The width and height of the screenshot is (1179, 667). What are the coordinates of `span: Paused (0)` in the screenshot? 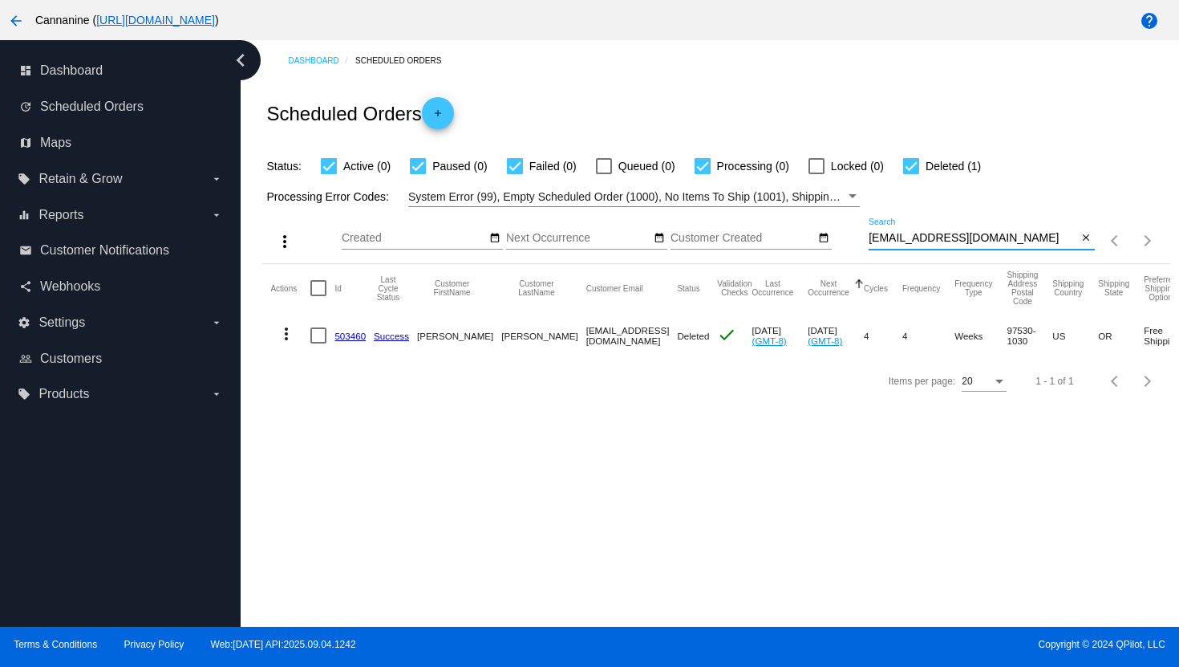 It's located at (460, 166).